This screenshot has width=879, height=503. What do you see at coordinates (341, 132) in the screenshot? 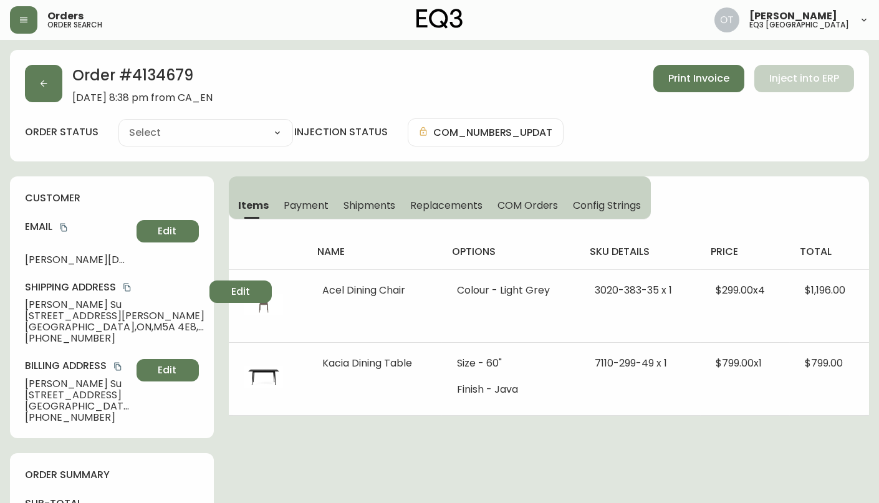
I see `h4: injection status` at bounding box center [341, 132].